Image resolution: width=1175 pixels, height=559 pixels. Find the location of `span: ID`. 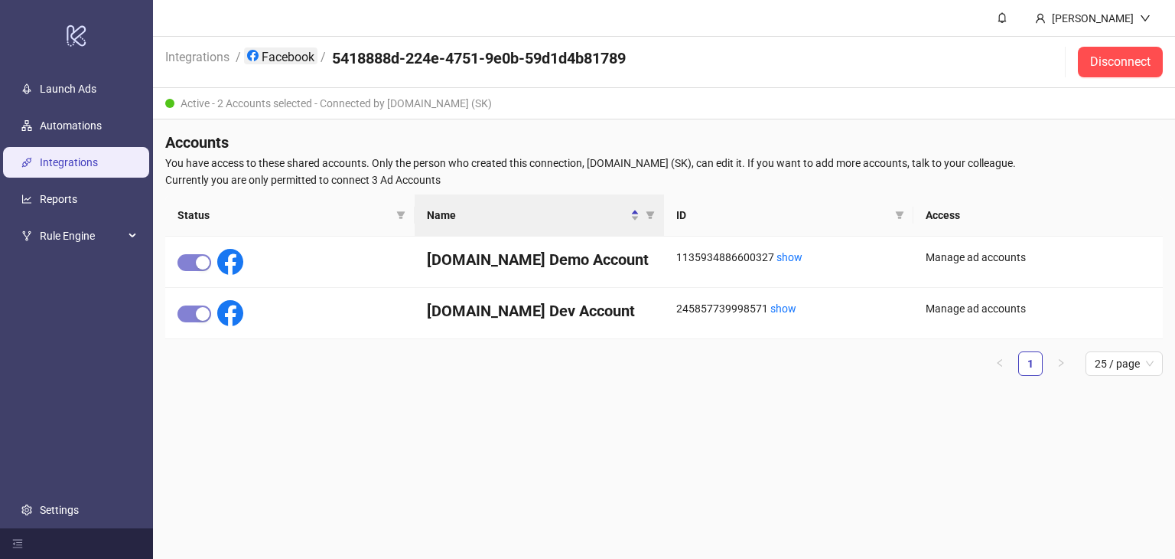

span: ID is located at coordinates (783, 215).